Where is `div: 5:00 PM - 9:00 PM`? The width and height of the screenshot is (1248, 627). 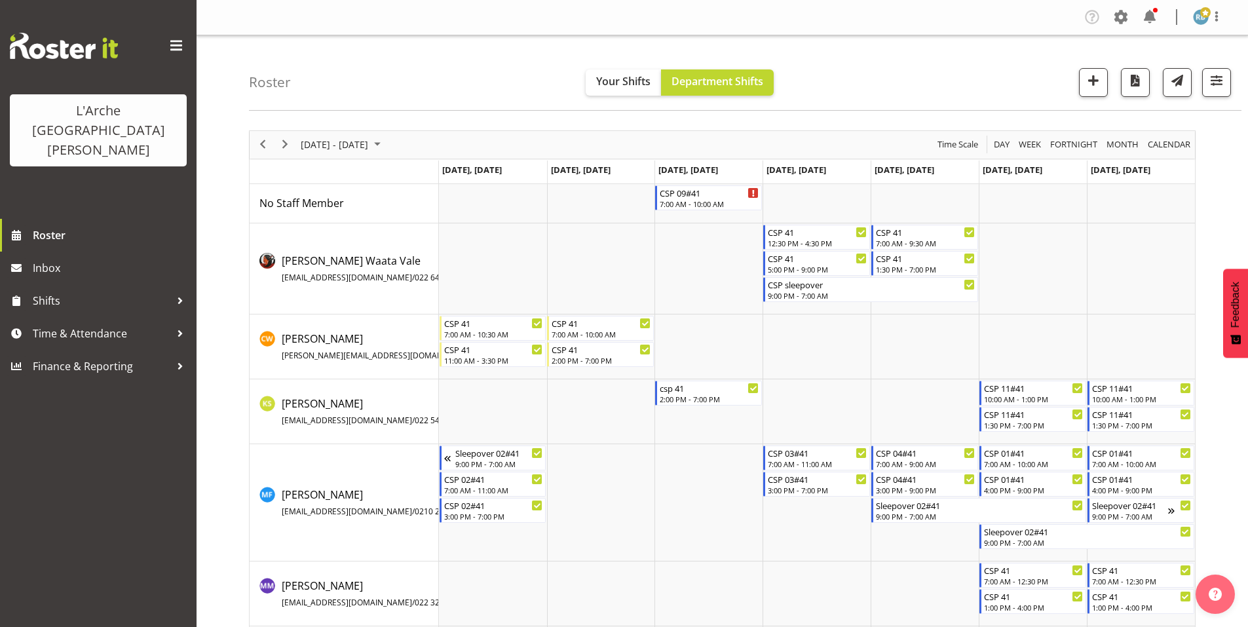 div: 5:00 PM - 9:00 PM is located at coordinates (817, 269).